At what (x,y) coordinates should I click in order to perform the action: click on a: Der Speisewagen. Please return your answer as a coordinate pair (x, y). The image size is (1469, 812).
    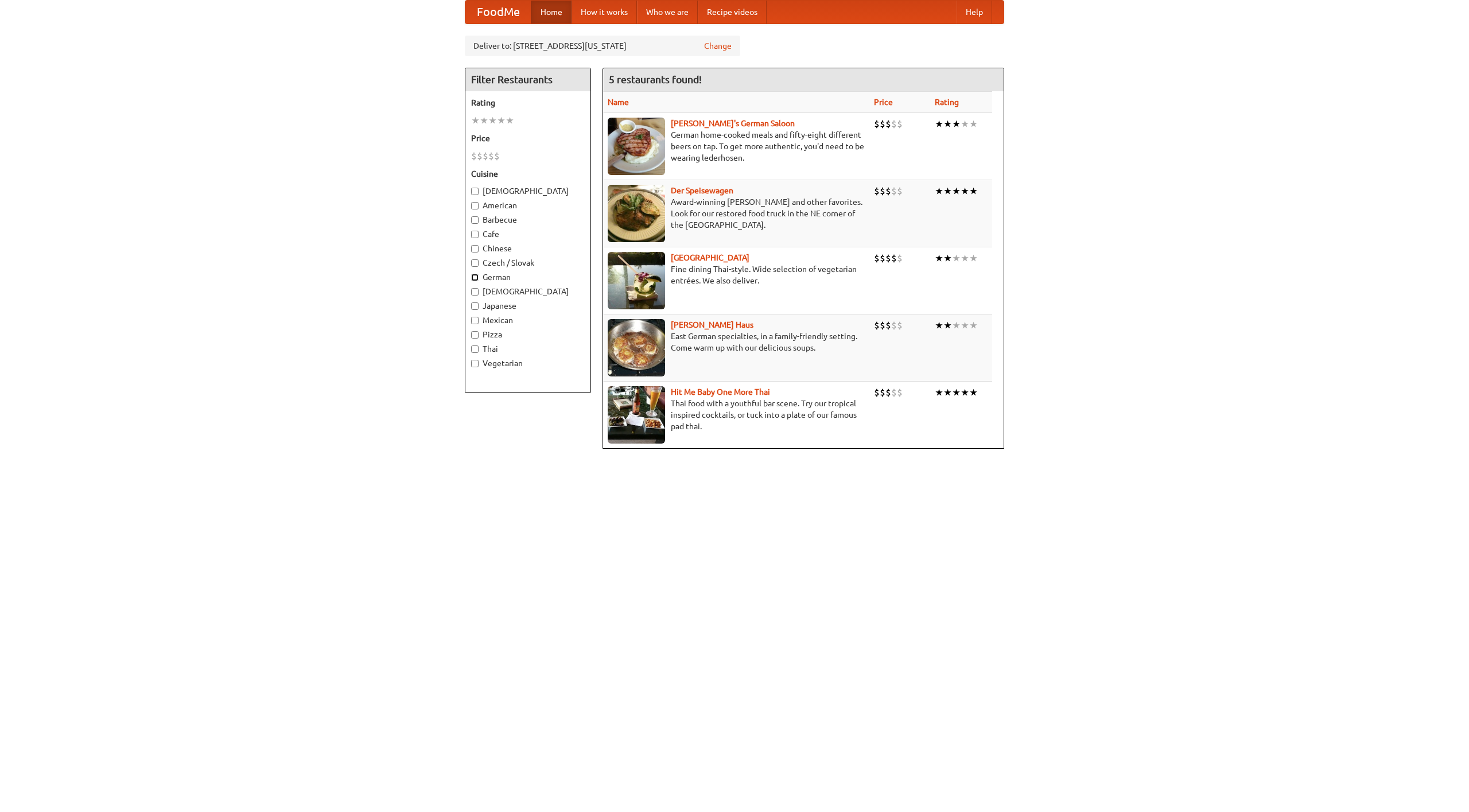
    Looking at the image, I should click on (702, 190).